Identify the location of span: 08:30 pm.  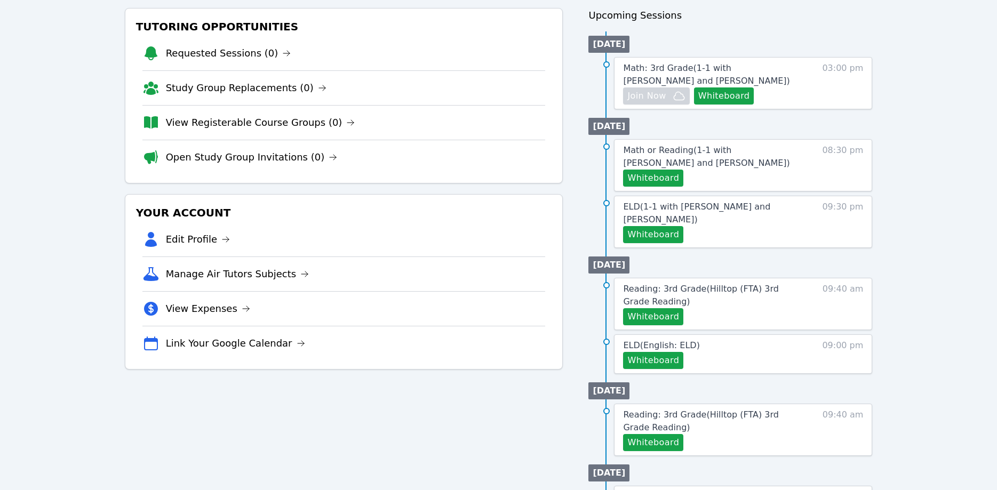
(842, 165).